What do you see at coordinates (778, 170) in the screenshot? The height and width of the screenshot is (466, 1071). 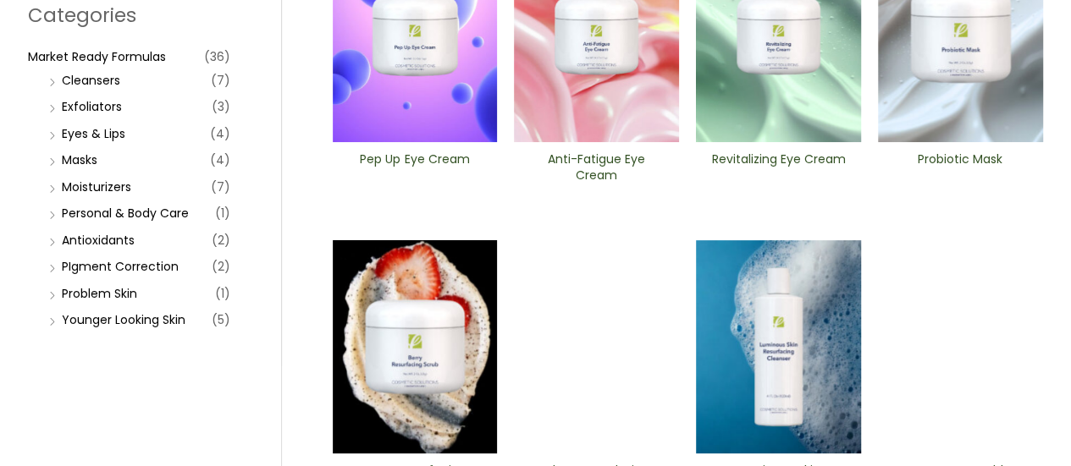 I see `a: Revitalizing ​Eye Cream` at bounding box center [778, 170].